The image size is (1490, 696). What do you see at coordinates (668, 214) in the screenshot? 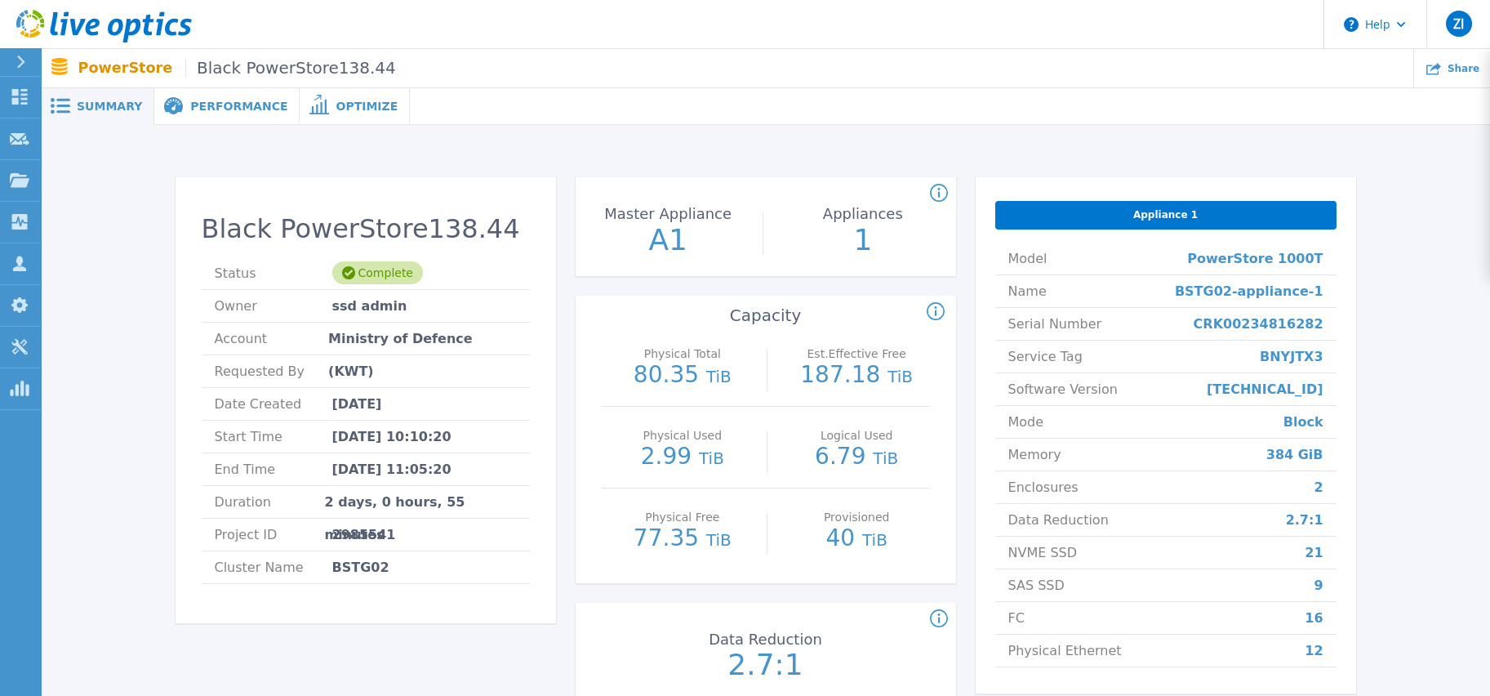
I see `p: Master Appliance` at bounding box center [668, 214].